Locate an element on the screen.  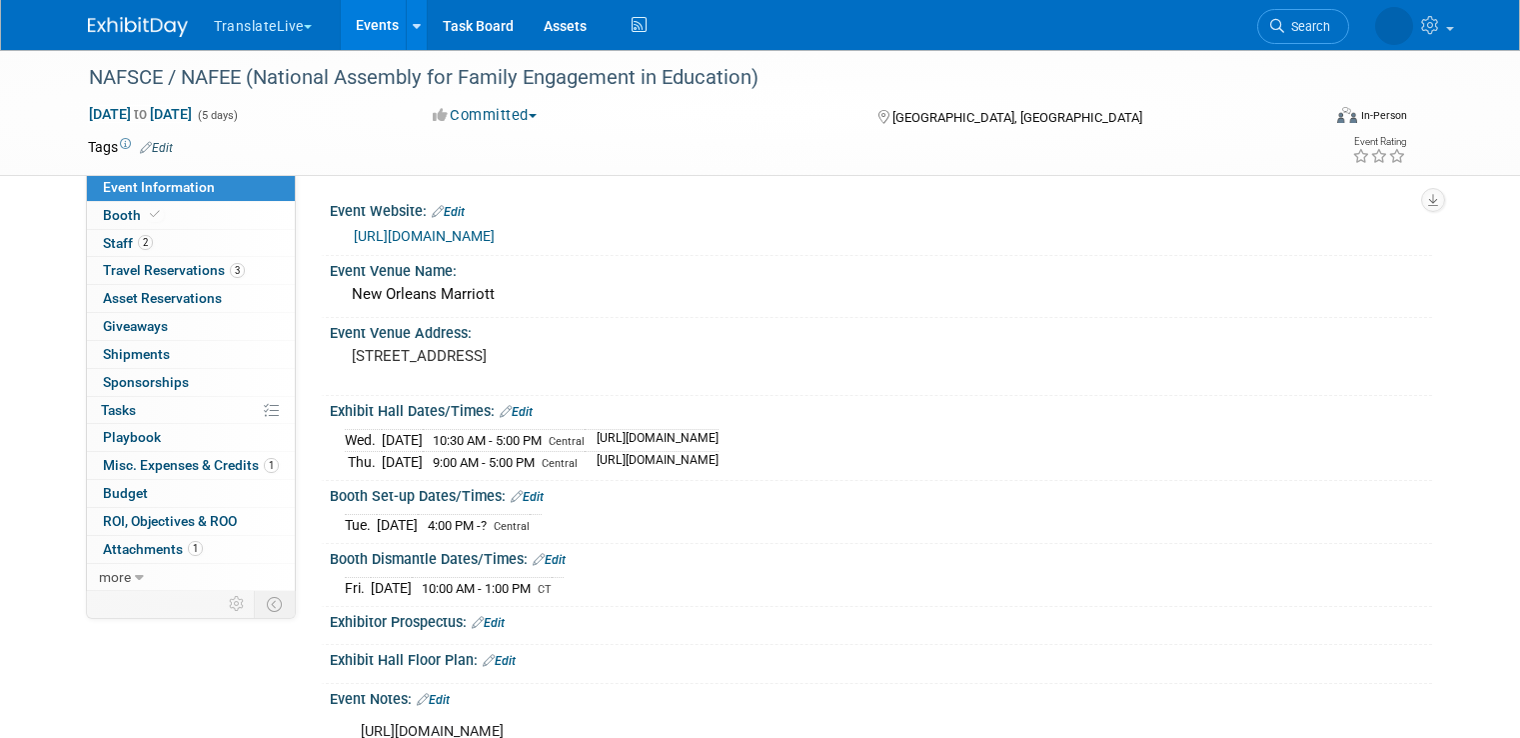
a: Event Information is located at coordinates (191, 187).